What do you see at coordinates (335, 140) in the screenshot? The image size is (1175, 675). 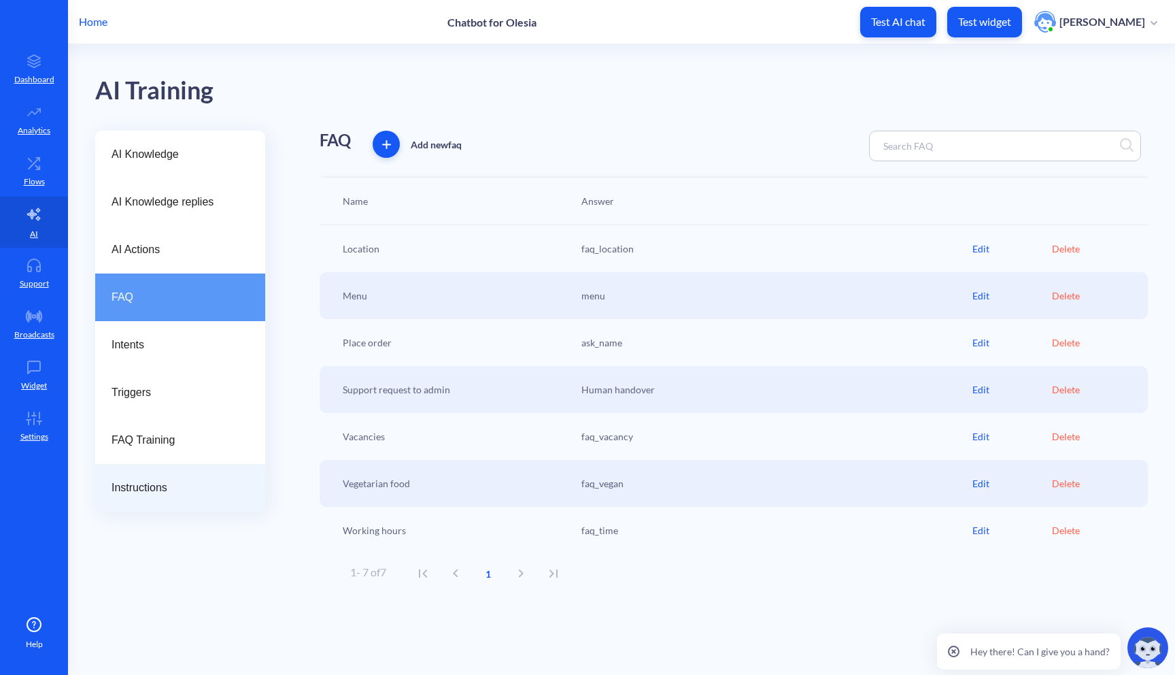 I see `h1: FAQ` at bounding box center [335, 140].